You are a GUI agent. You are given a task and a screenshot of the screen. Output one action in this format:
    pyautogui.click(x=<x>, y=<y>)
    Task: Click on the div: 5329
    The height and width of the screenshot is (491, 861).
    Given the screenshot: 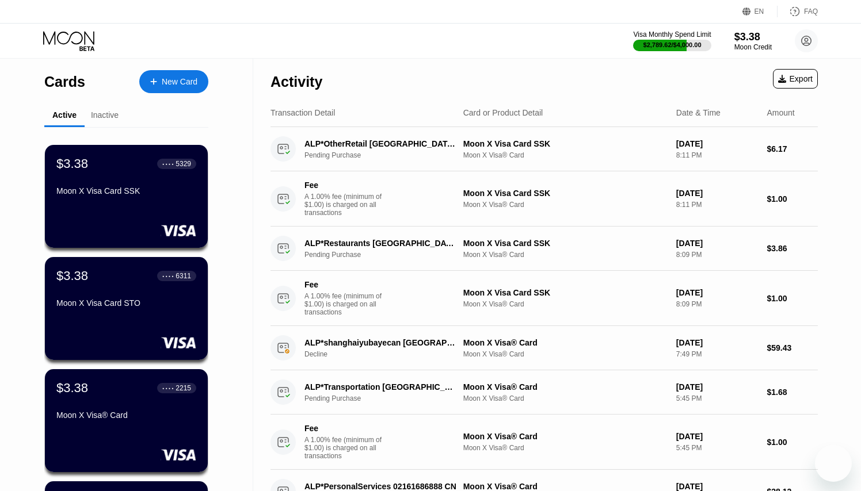 What is the action you would take?
    pyautogui.click(x=183, y=164)
    